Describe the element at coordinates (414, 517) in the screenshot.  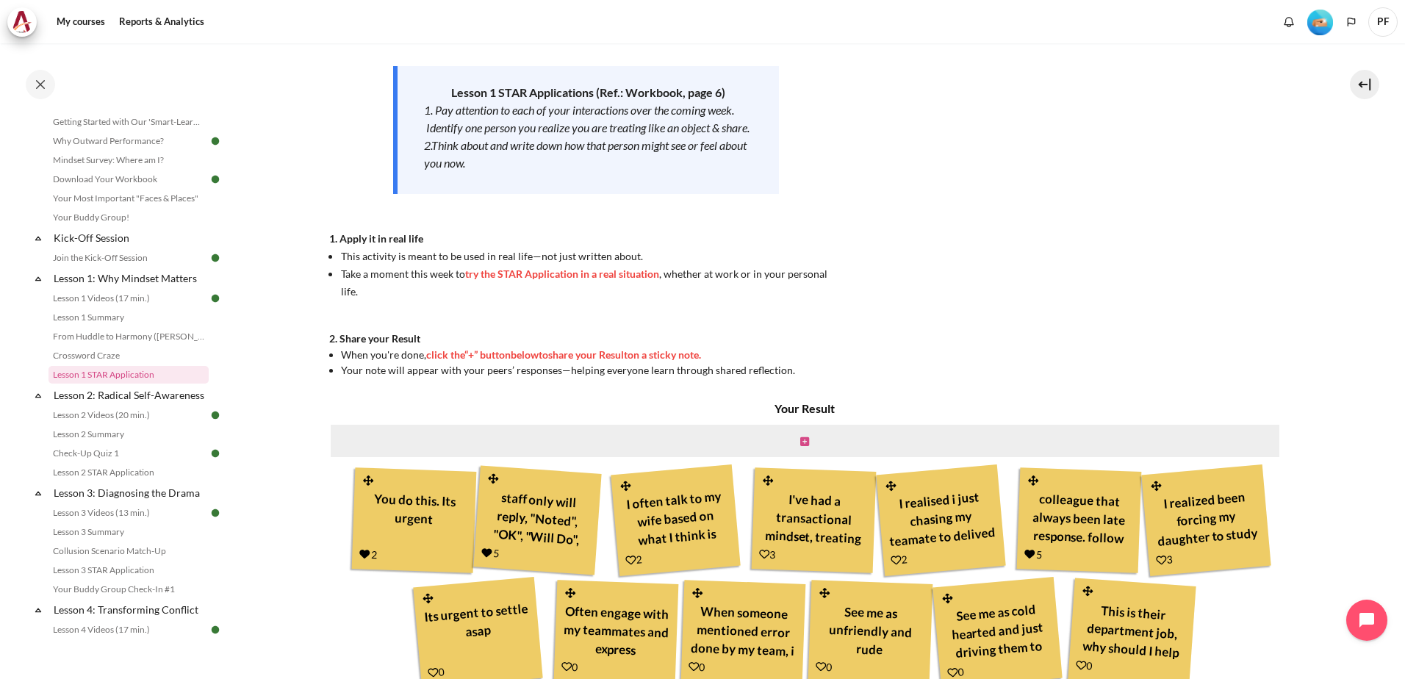
I see `div: You do this. Its urgent` at that location.